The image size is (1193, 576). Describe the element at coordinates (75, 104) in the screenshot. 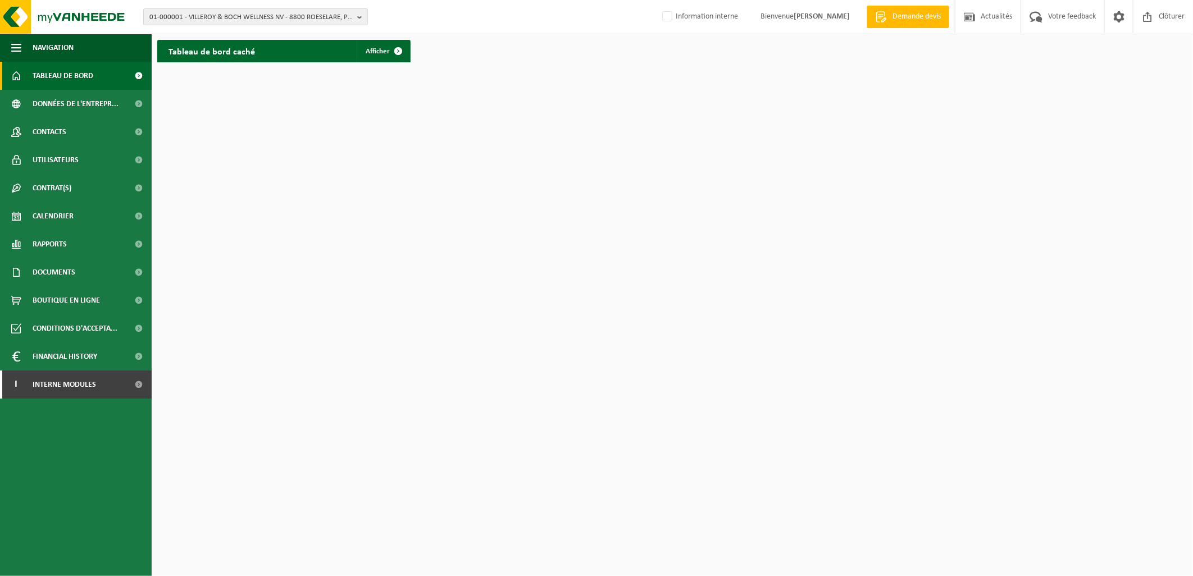

I see `span: Données de l'entrepr...` at that location.